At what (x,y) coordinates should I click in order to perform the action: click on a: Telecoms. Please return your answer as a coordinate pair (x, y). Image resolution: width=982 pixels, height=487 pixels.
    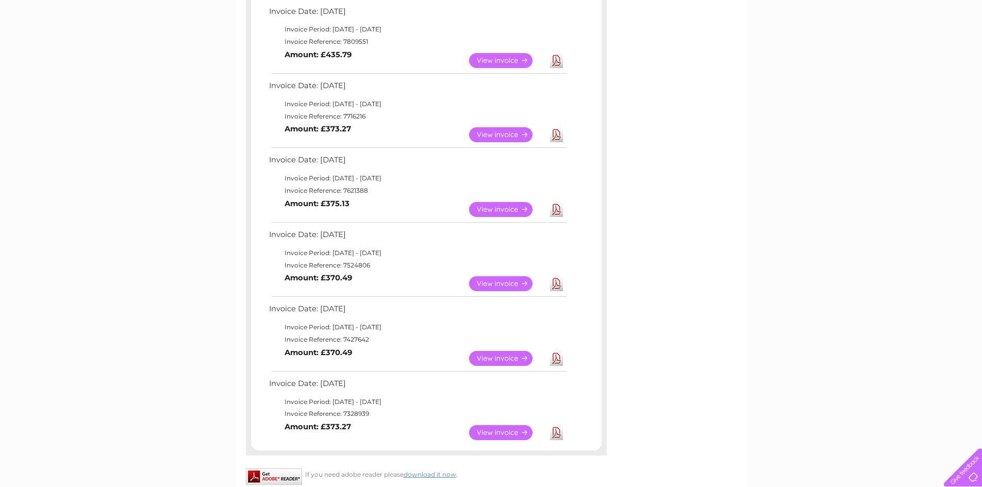
    Looking at the image, I should click on (871, 47).